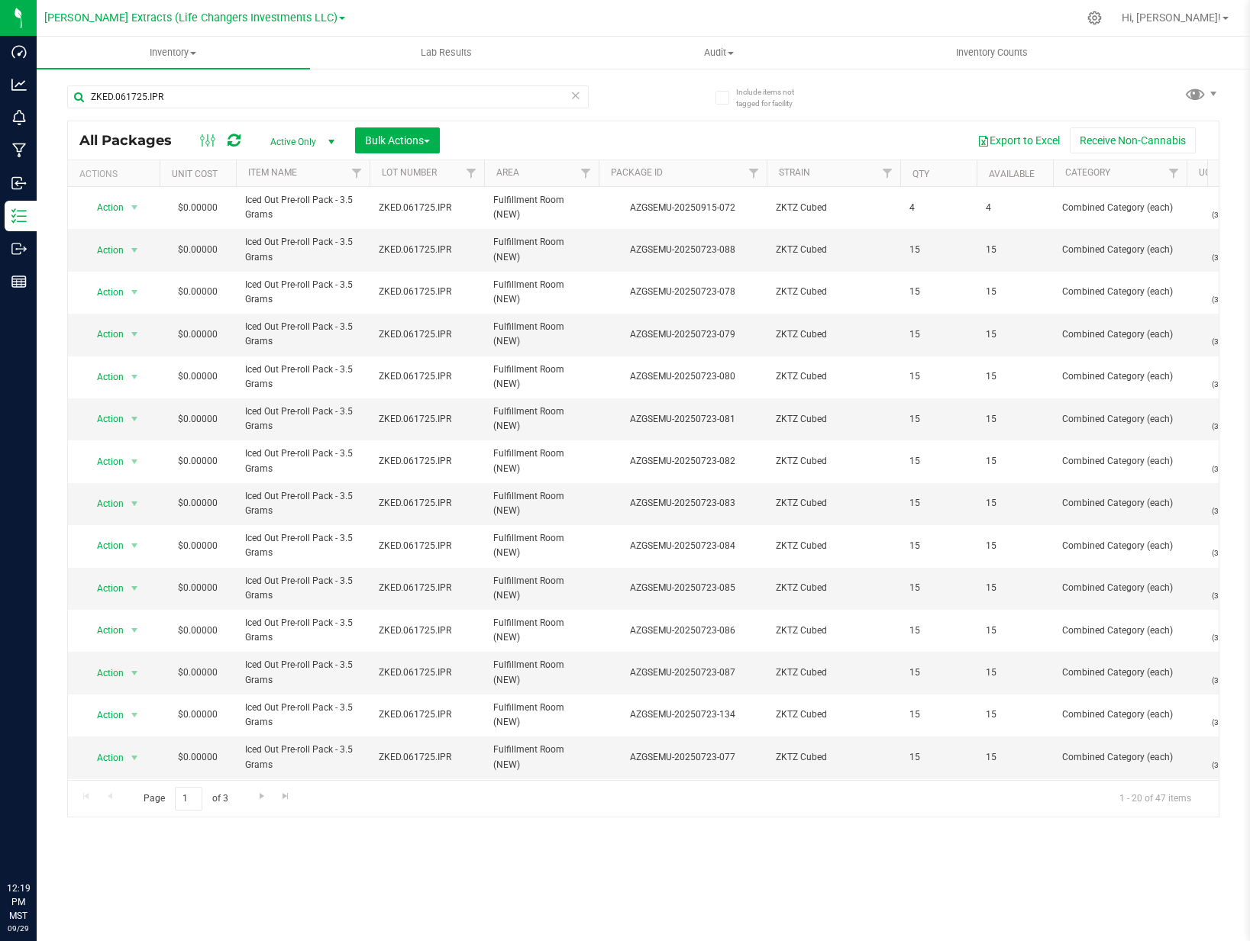  I want to click on span: Lab Results, so click(446, 53).